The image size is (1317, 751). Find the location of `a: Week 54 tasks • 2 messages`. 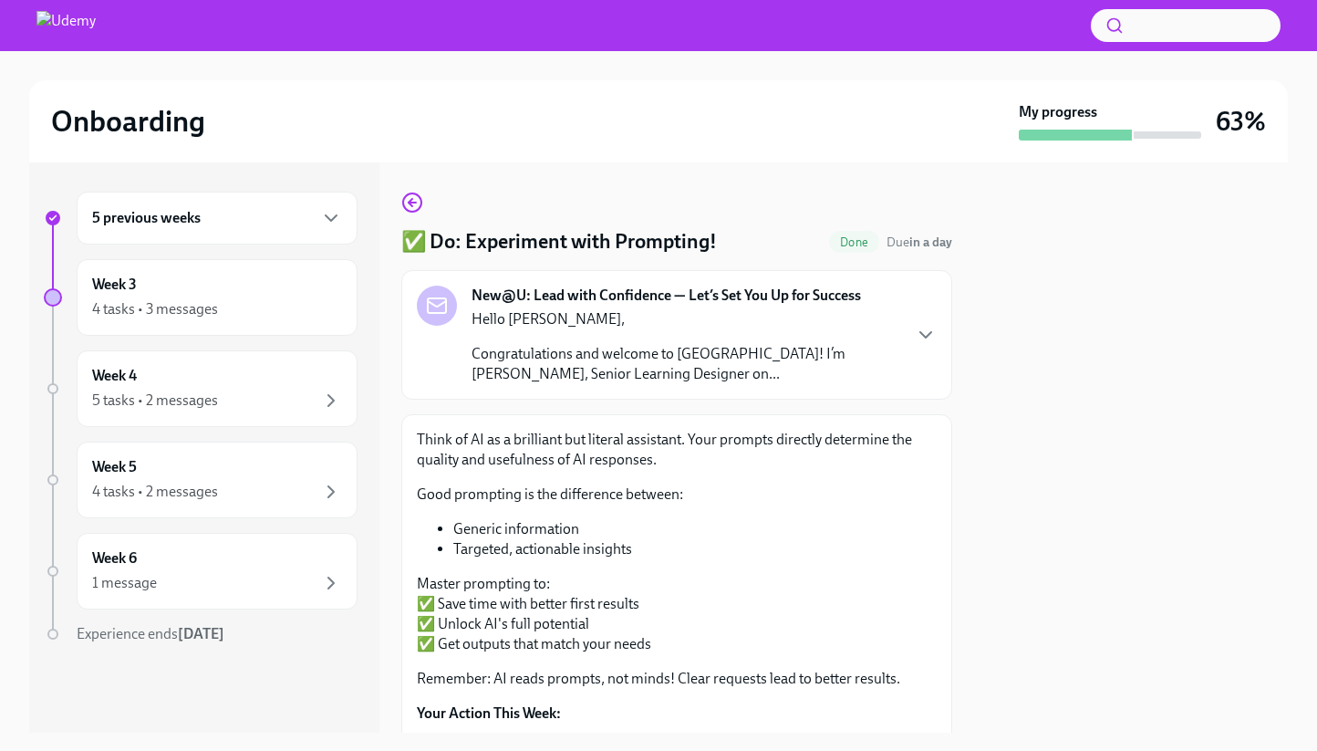

a: Week 54 tasks • 2 messages is located at coordinates (201, 480).